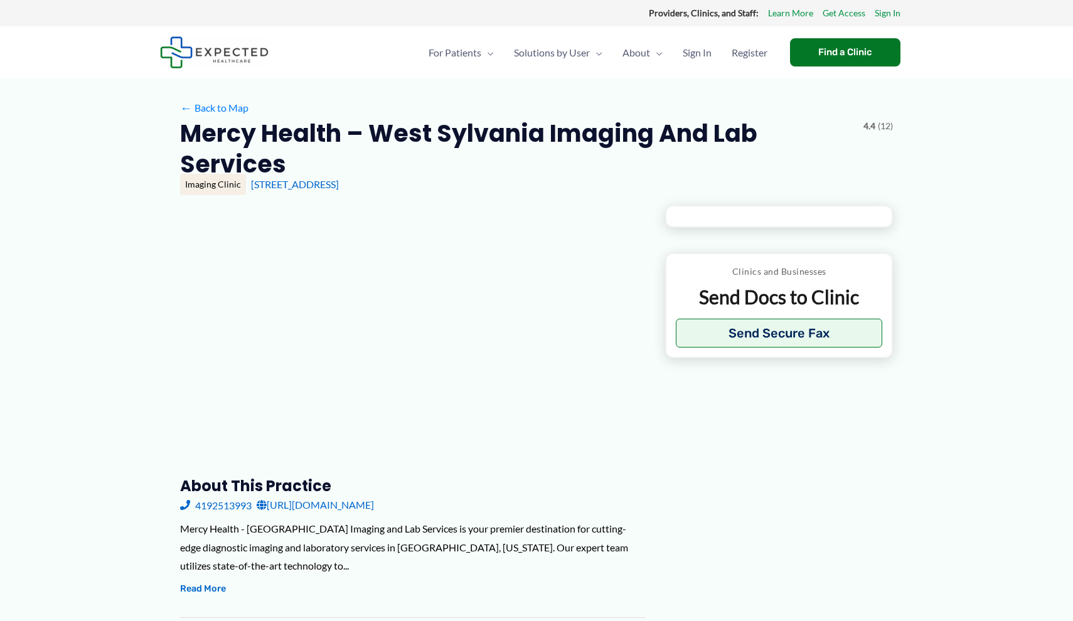  I want to click on a: Find a Clinic, so click(845, 52).